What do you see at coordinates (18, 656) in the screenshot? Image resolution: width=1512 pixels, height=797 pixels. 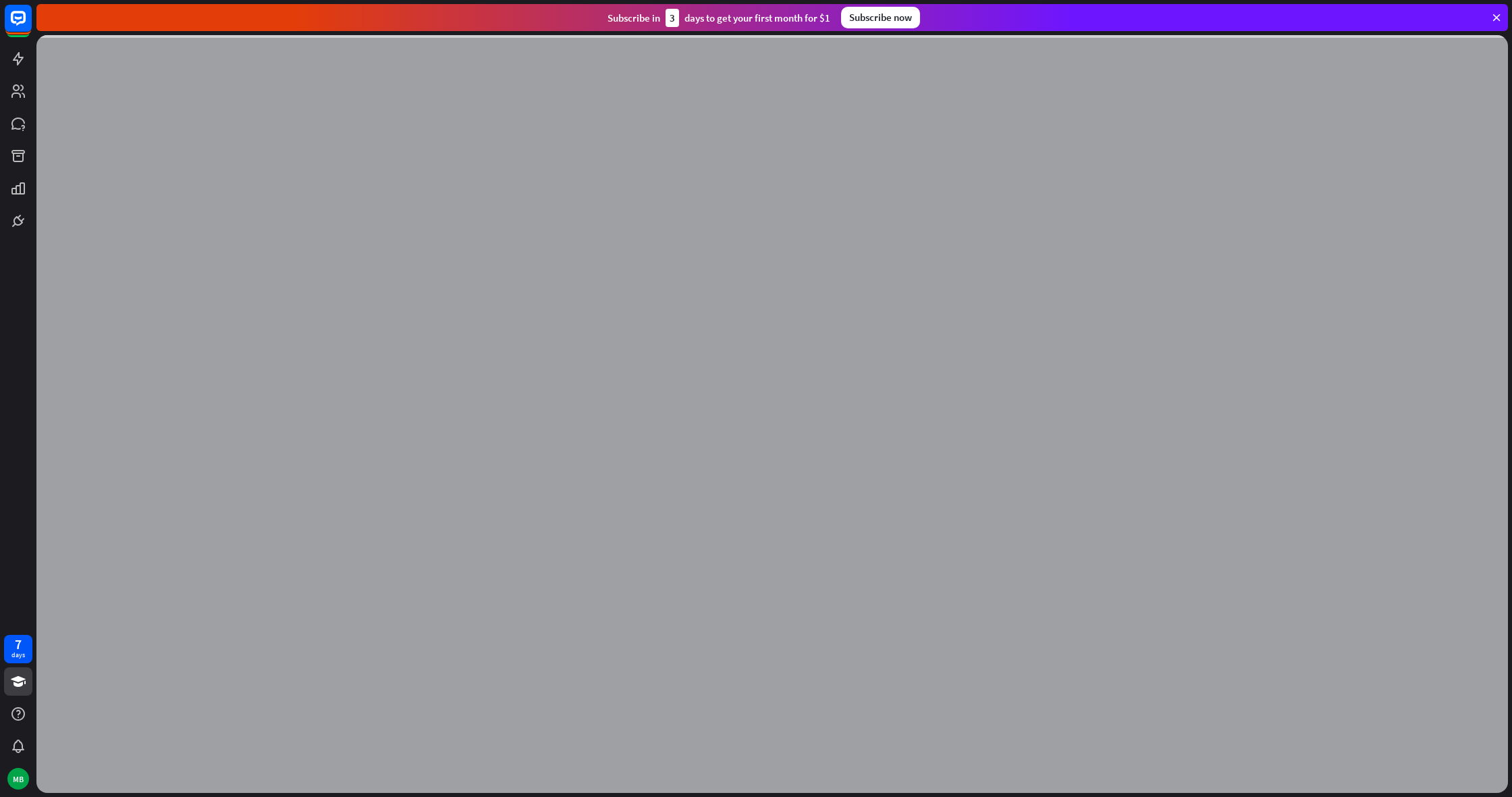 I see `div: days` at bounding box center [18, 656].